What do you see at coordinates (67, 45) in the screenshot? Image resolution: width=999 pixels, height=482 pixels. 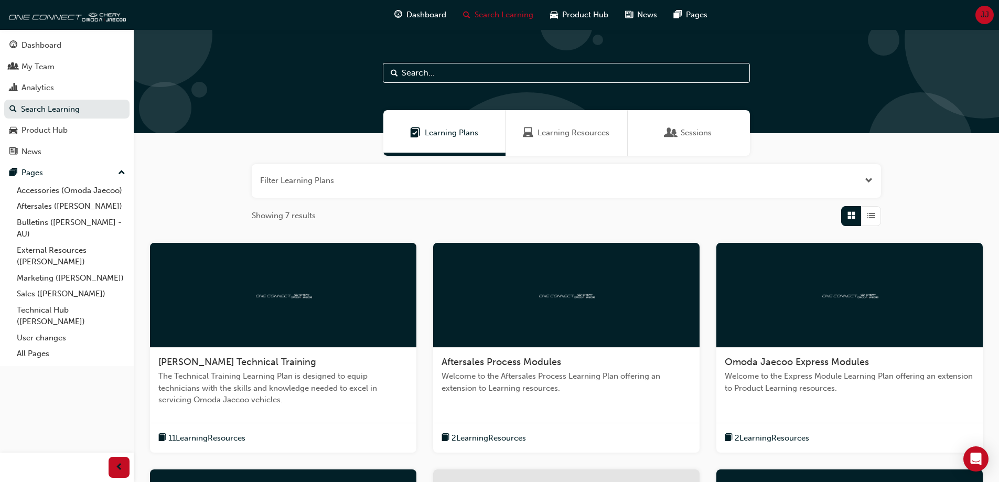 I see `a: Dashboard` at bounding box center [67, 45].